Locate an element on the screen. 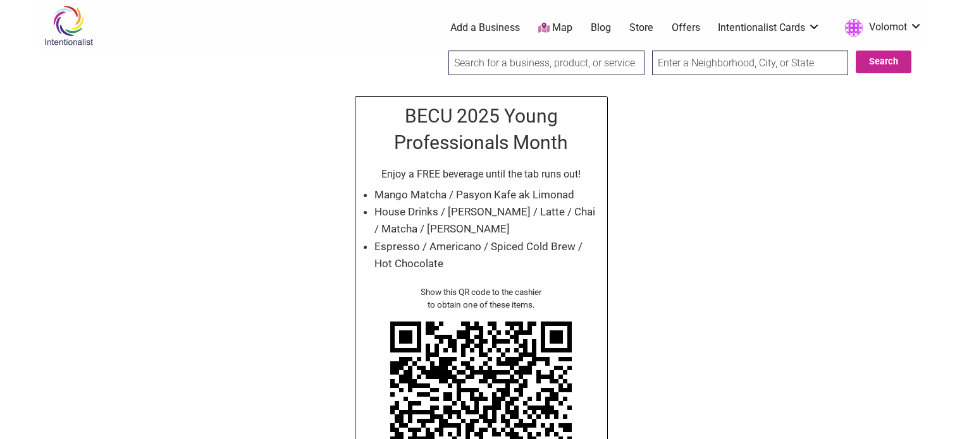 The height and width of the screenshot is (439, 962). img: Intentionalist is located at coordinates (68, 25).